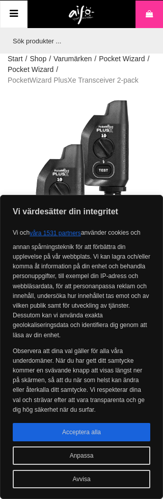 The image size is (163, 499). I want to click on input: Sök produkter ..., so click(79, 41).